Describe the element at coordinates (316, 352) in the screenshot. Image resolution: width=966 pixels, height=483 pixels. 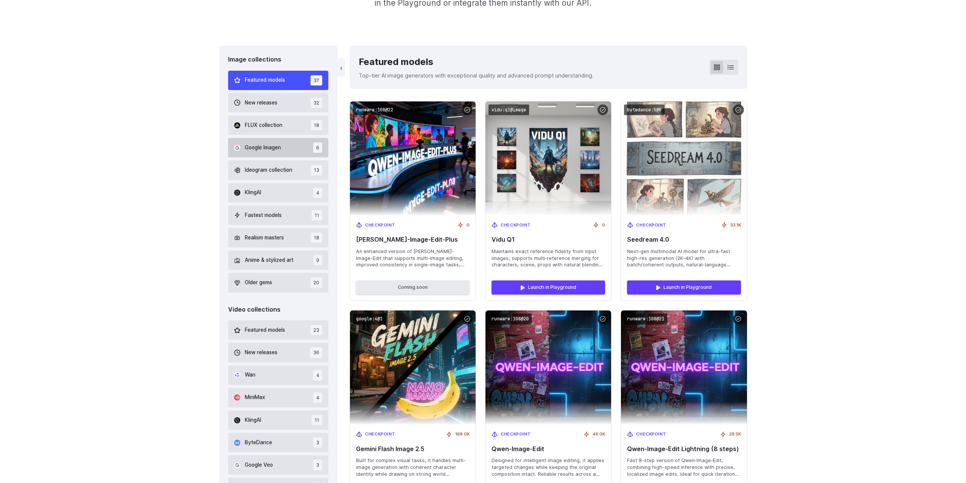
I see `span: 36` at that location.